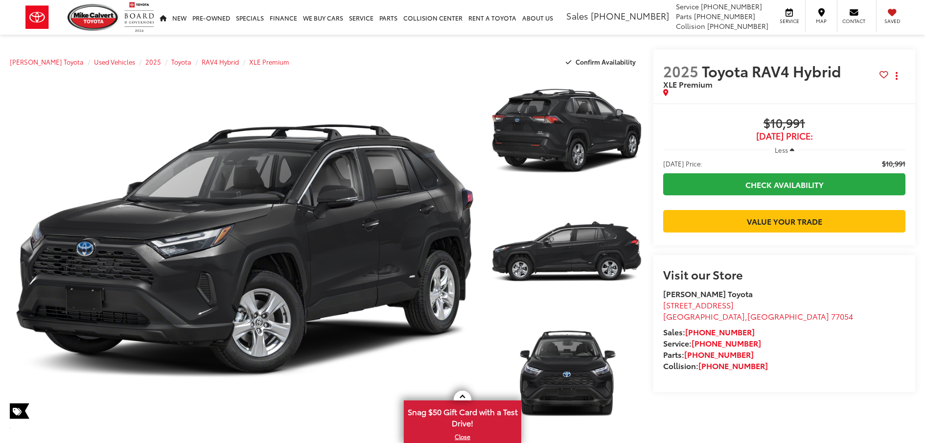 Image resolution: width=925 pixels, height=443 pixels. What do you see at coordinates (181, 62) in the screenshot?
I see `span: Toyota` at bounding box center [181, 62].